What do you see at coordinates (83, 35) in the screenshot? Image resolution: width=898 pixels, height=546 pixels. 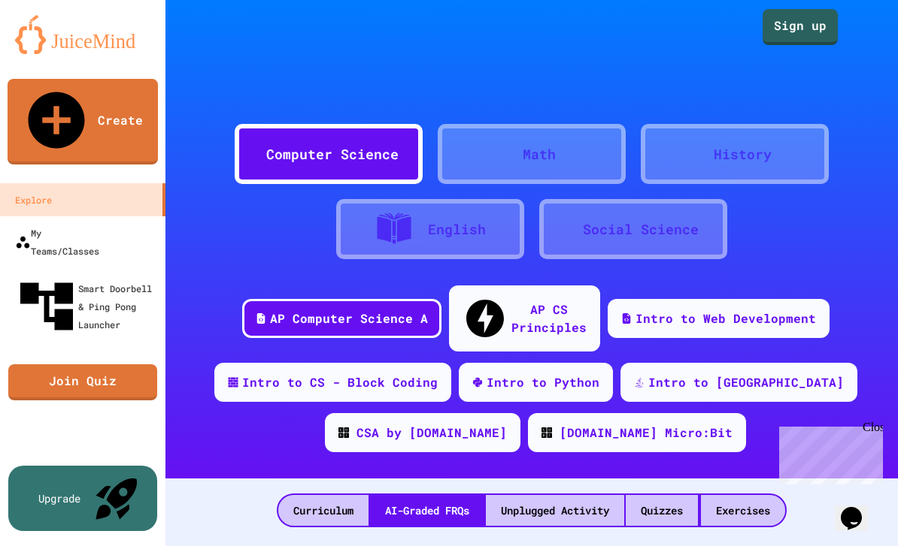 I see `img: logo-orange.svg` at bounding box center [83, 35].